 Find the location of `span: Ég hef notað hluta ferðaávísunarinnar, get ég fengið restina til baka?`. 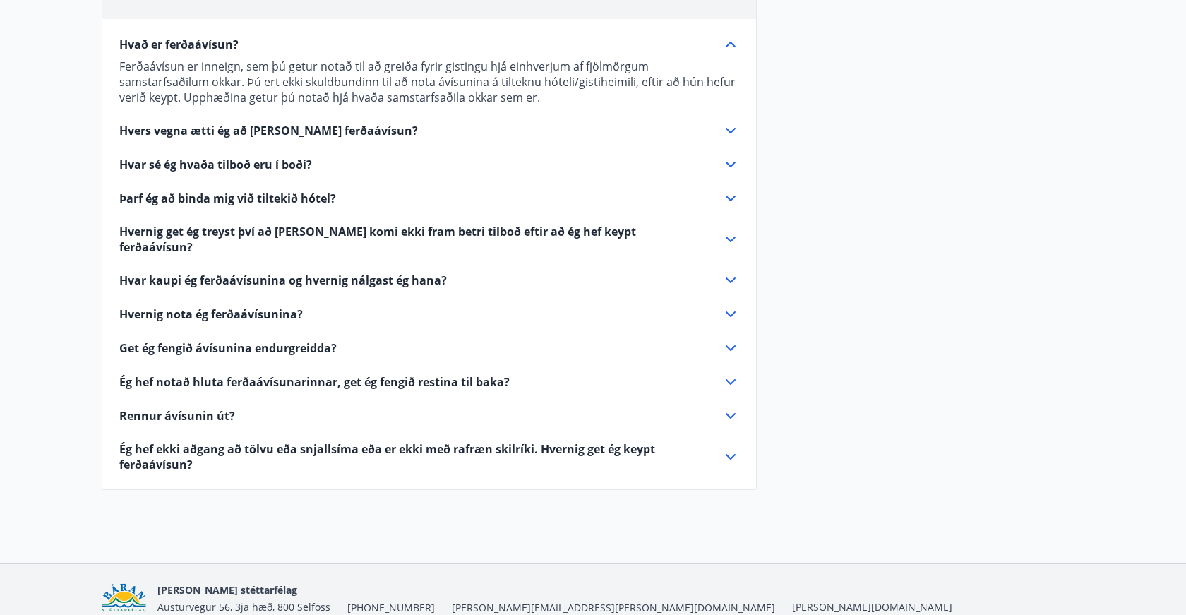

span: Ég hef notað hluta ferðaávísunarinnar, get ég fengið restina til baka? is located at coordinates (314, 382).